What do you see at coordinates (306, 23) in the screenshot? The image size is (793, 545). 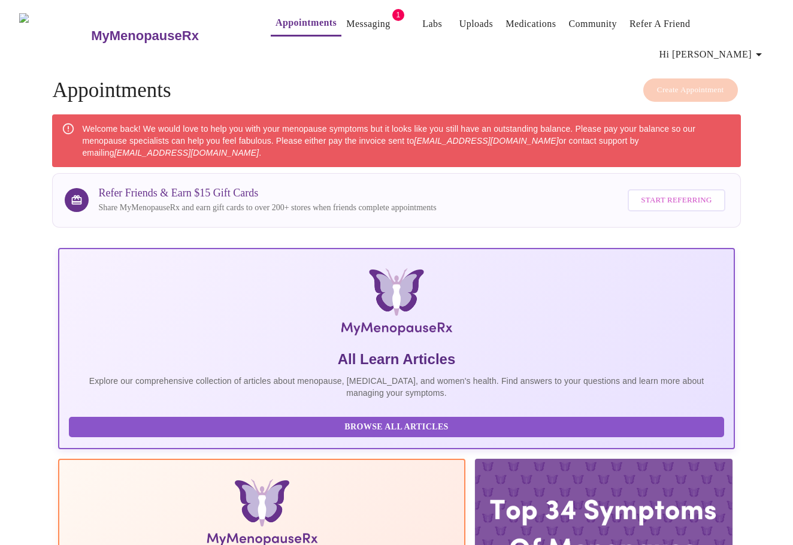 I see `button: Appointments` at bounding box center [306, 23].